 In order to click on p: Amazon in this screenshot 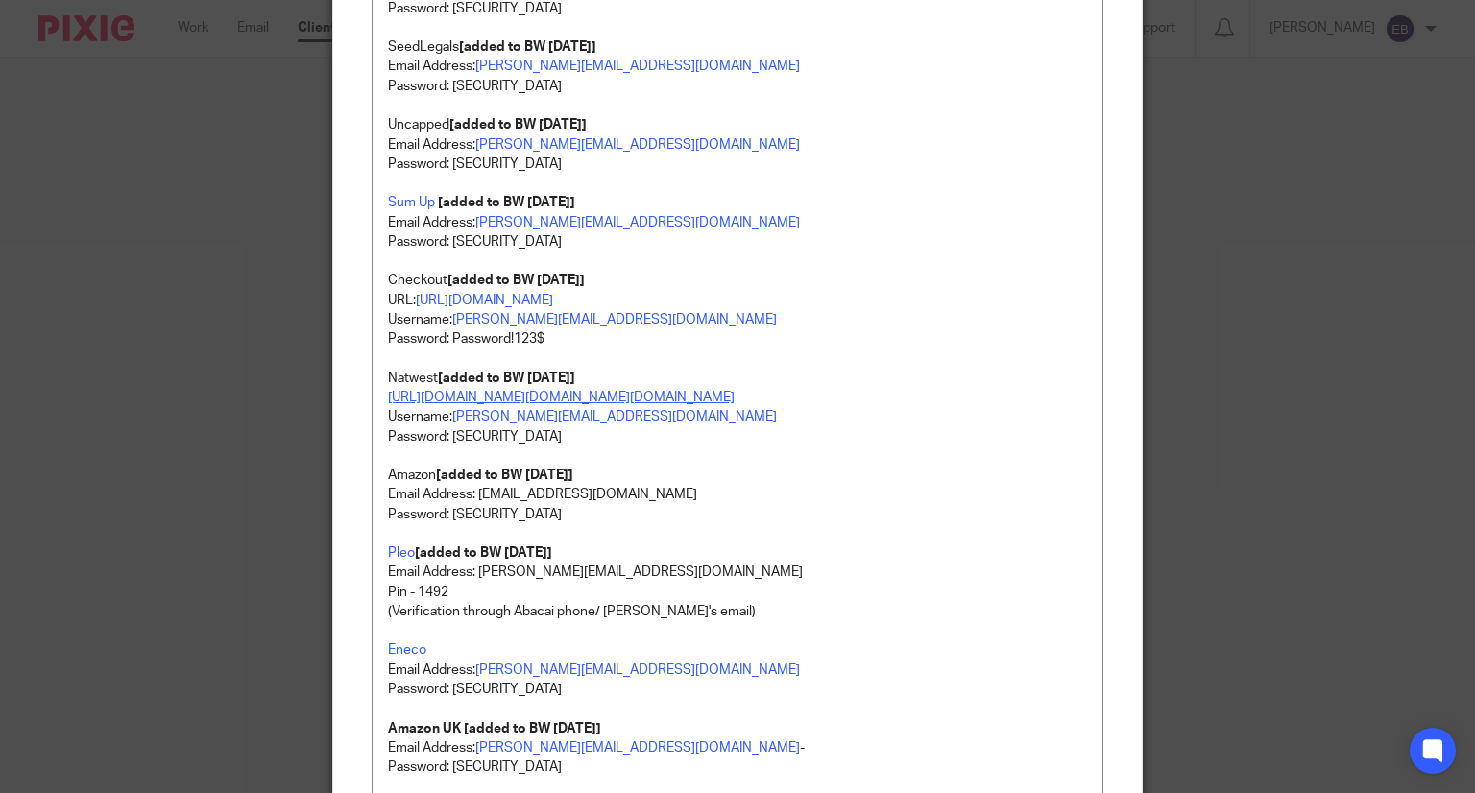, I will do `click(738, 475)`.